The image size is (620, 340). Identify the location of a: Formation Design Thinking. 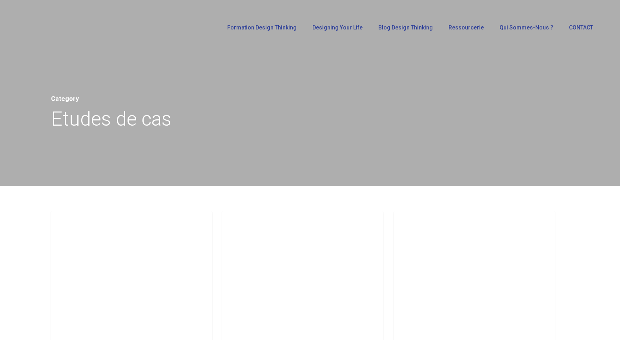
(262, 27).